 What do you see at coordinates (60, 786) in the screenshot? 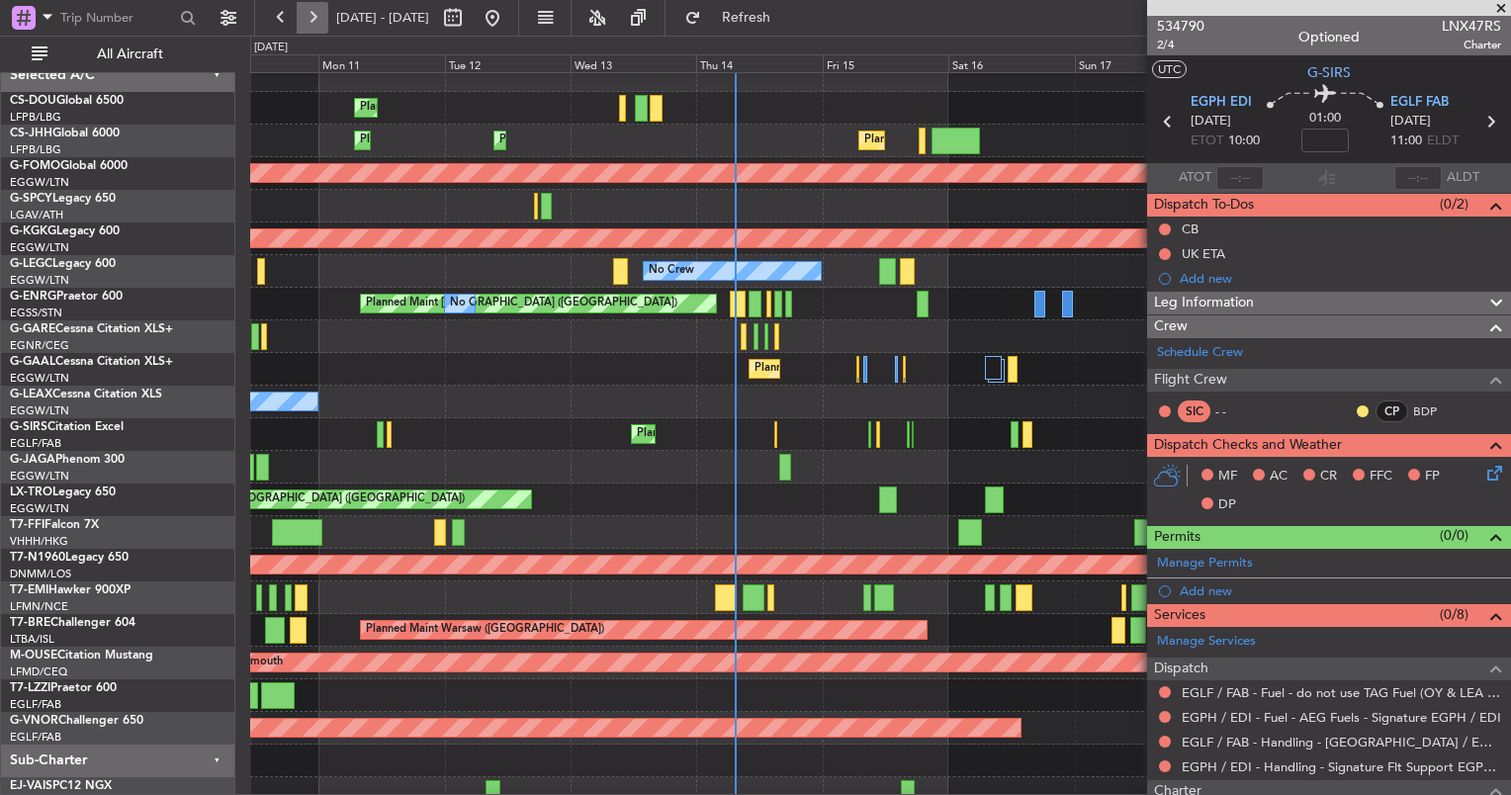
I see `a: EJ-VAISPC12 NGX` at bounding box center [60, 786].